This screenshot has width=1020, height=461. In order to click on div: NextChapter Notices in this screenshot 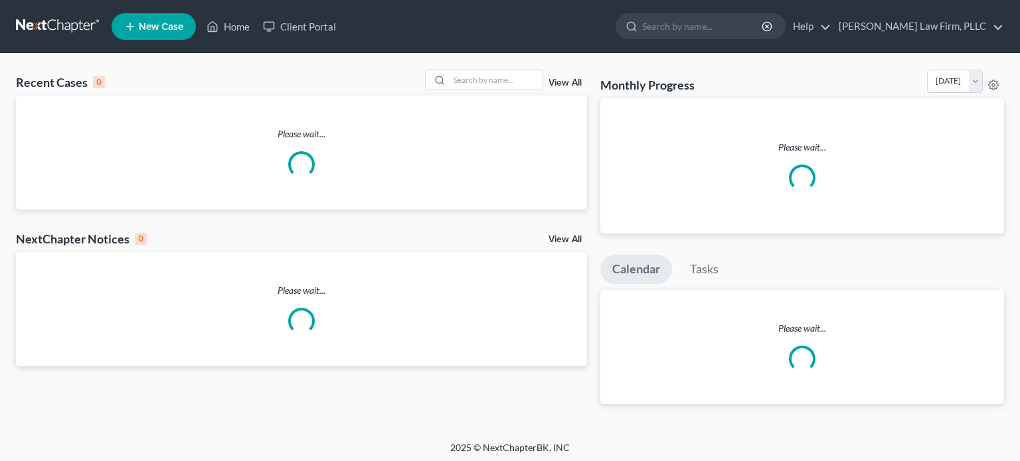, I will do `click(81, 239)`.